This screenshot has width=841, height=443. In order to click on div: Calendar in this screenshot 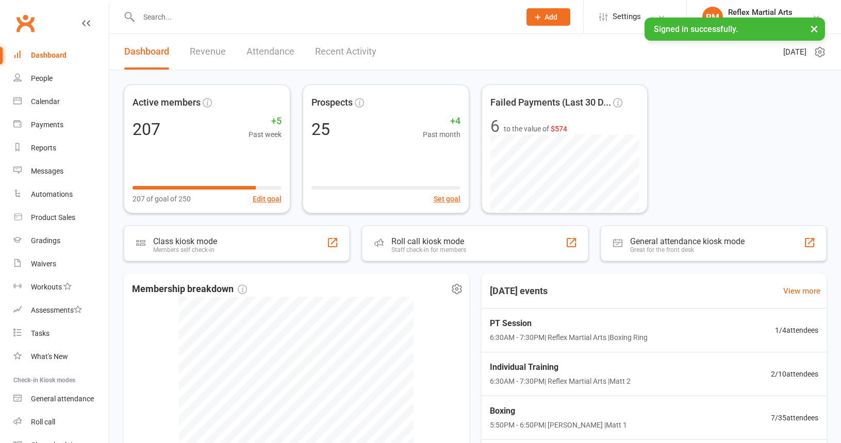, I will do `click(45, 102)`.